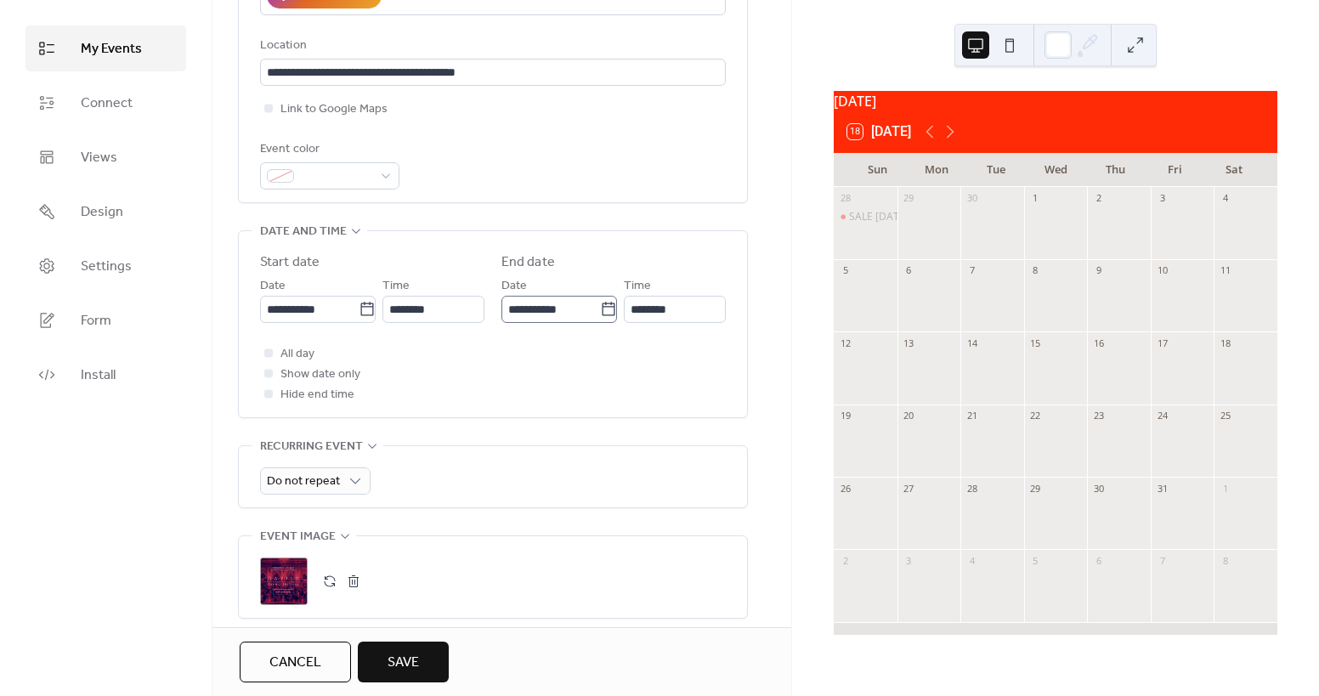 The image size is (1319, 696). Describe the element at coordinates (528, 263) in the screenshot. I see `div: End date` at that location.